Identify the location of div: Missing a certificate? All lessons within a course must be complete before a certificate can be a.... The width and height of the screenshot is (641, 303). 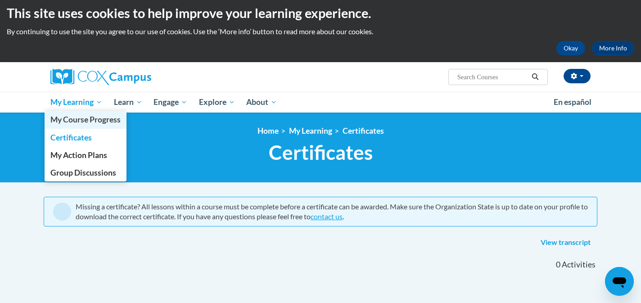
(332, 211).